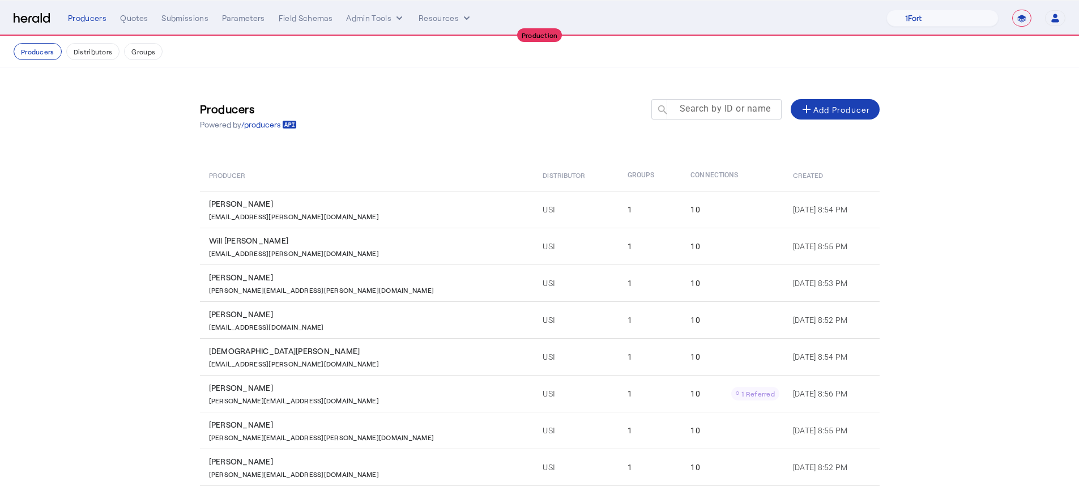 The width and height of the screenshot is (1079, 486). What do you see at coordinates (248, 109) in the screenshot?
I see `h3: Producers` at bounding box center [248, 109].